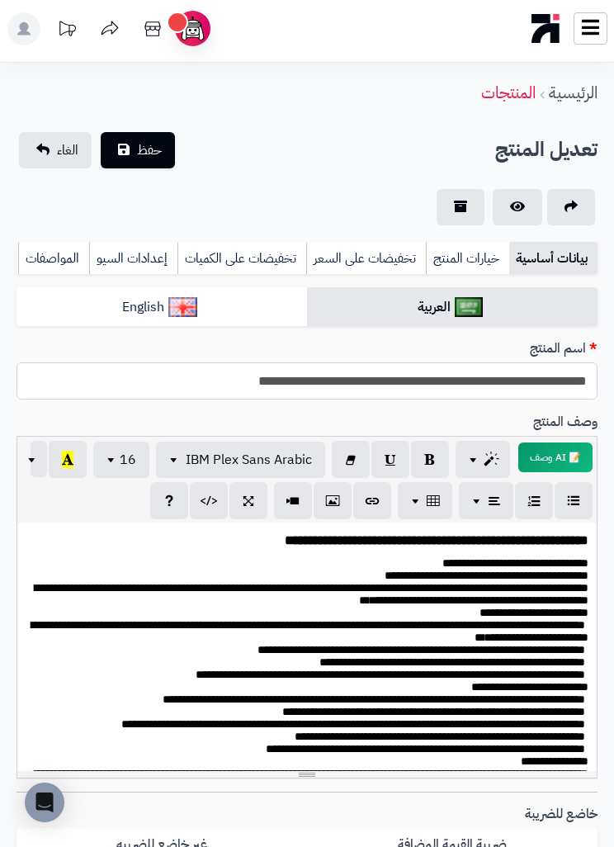 The height and width of the screenshot is (847, 614). What do you see at coordinates (366, 258) in the screenshot?
I see `a: تخفيضات على السعر` at bounding box center [366, 258].